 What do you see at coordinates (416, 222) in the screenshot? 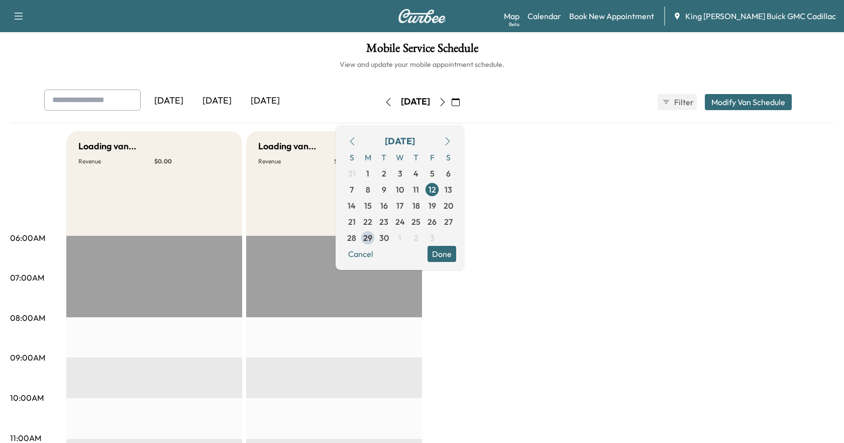
I see `span: 25` at bounding box center [416, 222].